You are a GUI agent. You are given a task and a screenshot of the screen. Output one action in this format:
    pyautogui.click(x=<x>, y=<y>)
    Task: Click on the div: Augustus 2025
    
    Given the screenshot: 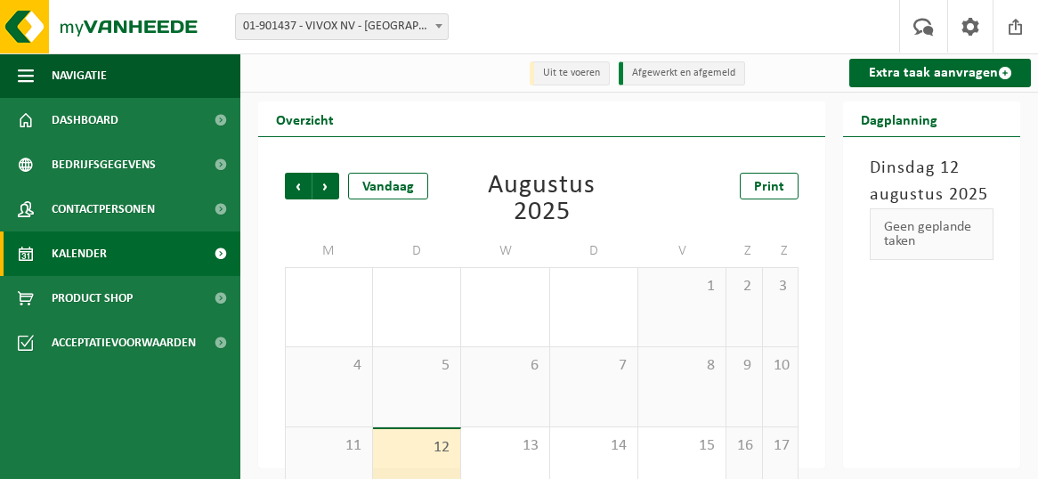 What is the action you would take?
    pyautogui.click(x=542, y=199)
    